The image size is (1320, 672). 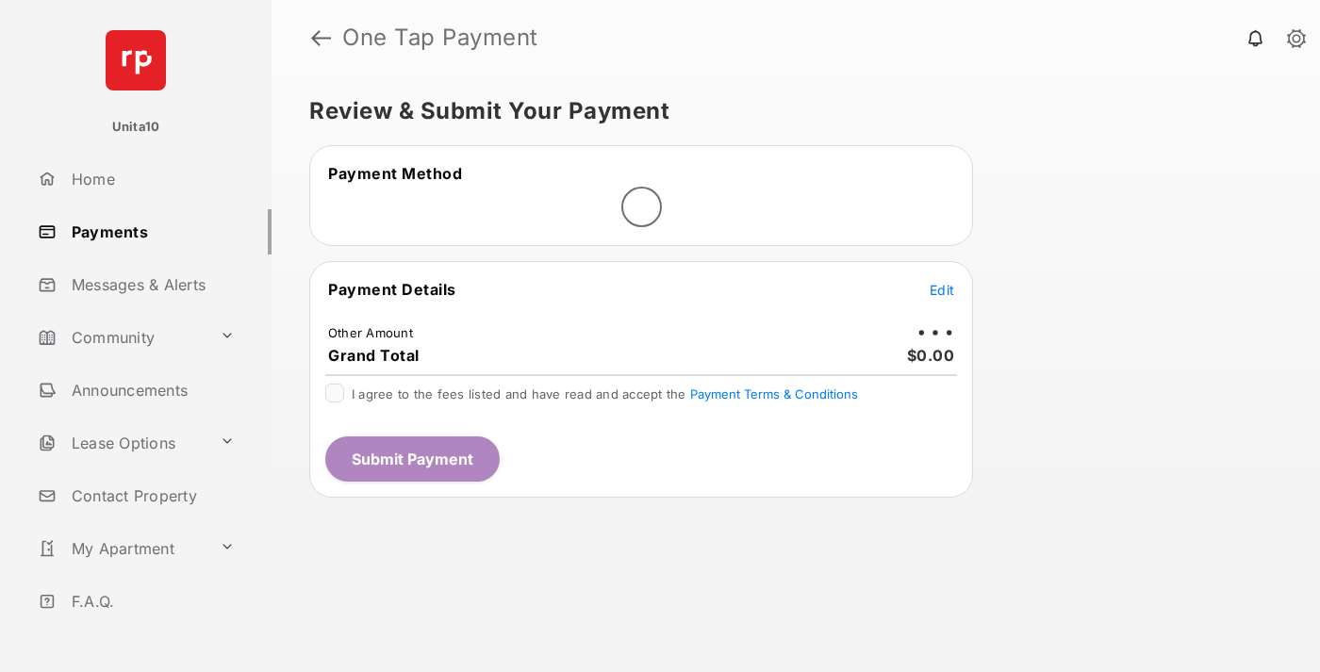 I want to click on strong: One Tap Payment, so click(x=440, y=38).